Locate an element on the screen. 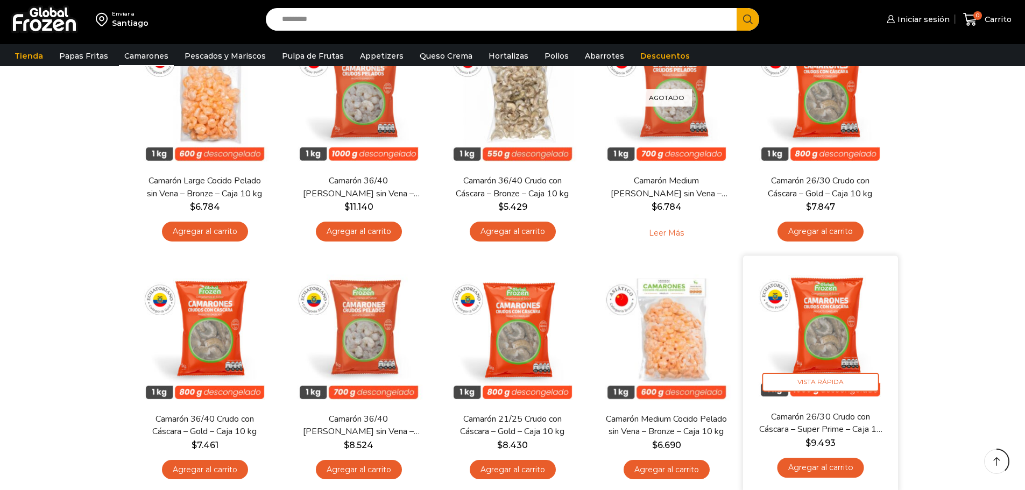  span: Vista Rápida is located at coordinates (820, 382).